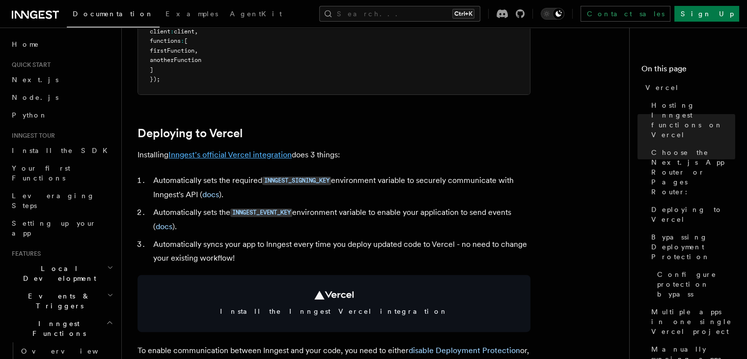  Describe the element at coordinates (29, 65) in the screenshot. I see `span: Quick start` at that location.